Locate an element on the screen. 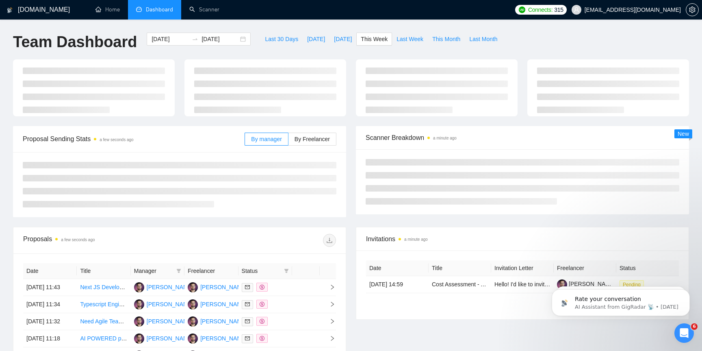  span: By manager is located at coordinates (266, 139).